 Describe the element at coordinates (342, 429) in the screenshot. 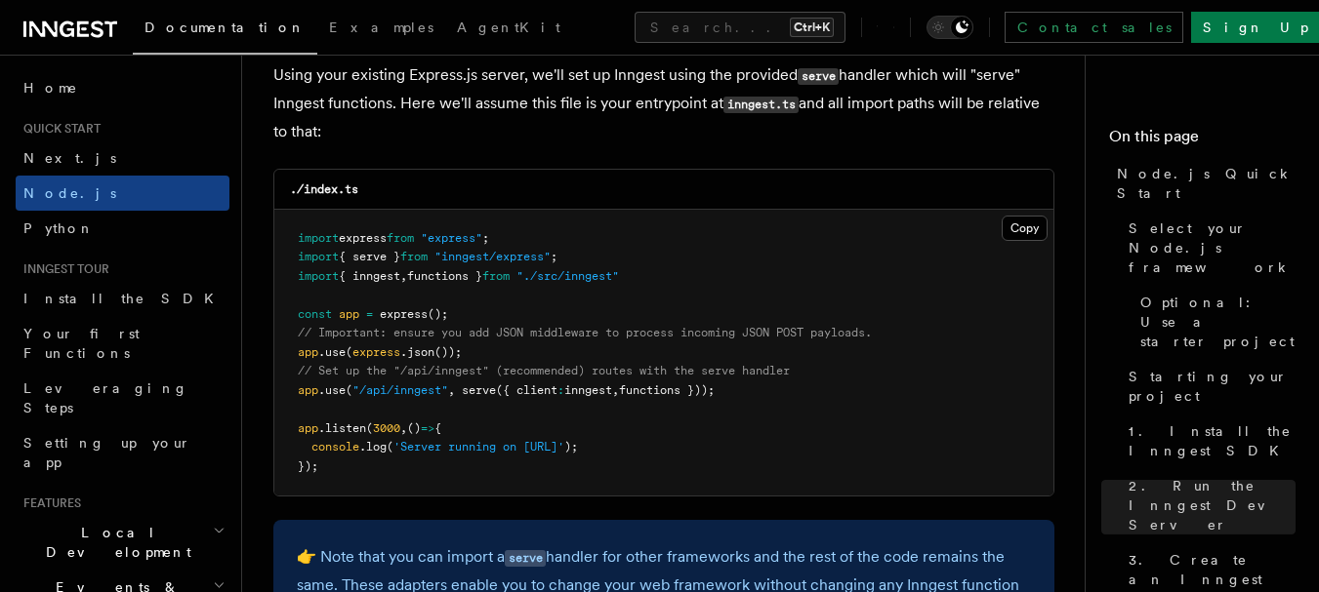

I see `span: .listen` at that location.